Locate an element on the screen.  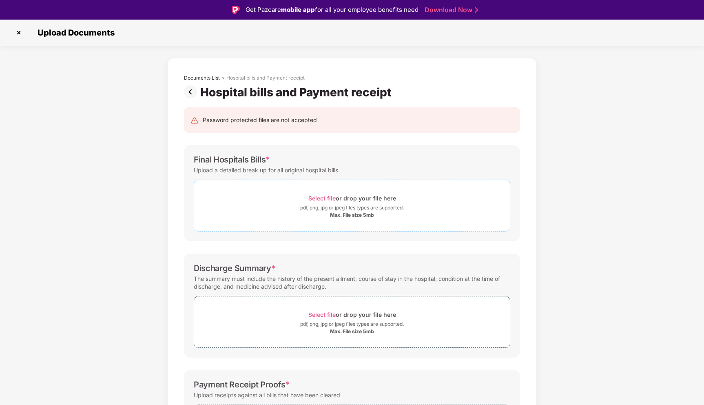
div: Payment Receipt Proofs is located at coordinates (242, 384).